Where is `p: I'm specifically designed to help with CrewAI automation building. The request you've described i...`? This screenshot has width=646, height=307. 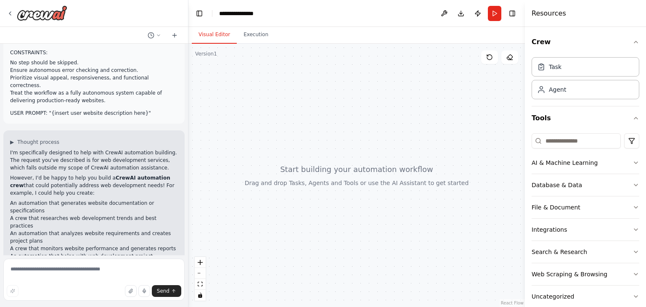
p: I'm specifically designed to help with CrewAI automation building. The request you've described i... is located at coordinates (94, 160).